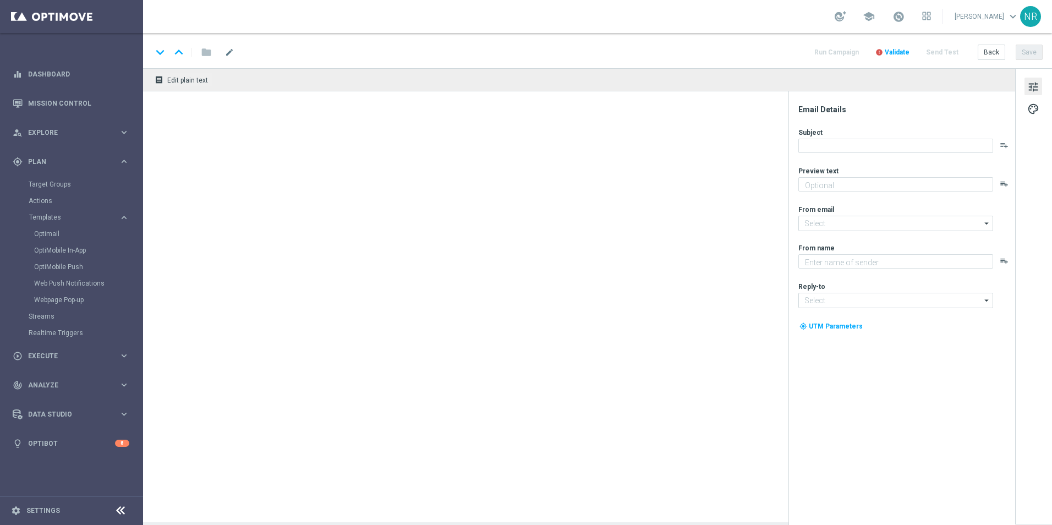 The height and width of the screenshot is (525, 1052). What do you see at coordinates (72, 184) in the screenshot?
I see `a: Target Groups` at bounding box center [72, 184].